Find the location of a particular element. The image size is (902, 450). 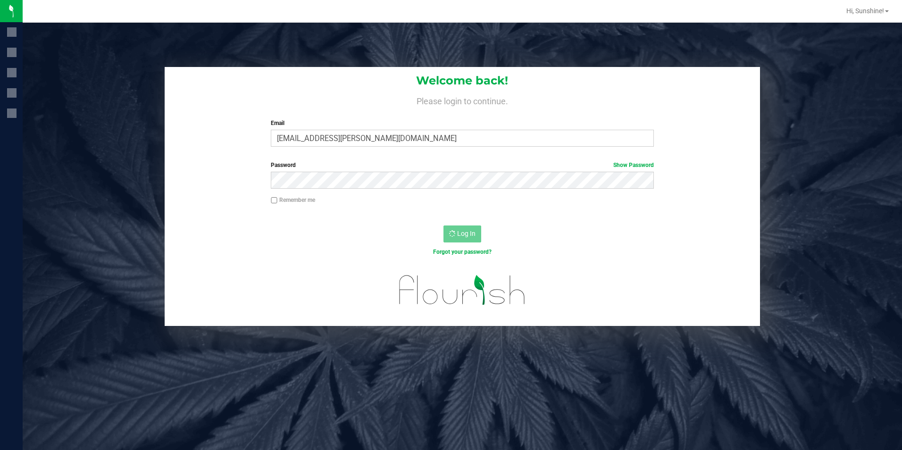

a: Forgot your password? is located at coordinates (462, 252).